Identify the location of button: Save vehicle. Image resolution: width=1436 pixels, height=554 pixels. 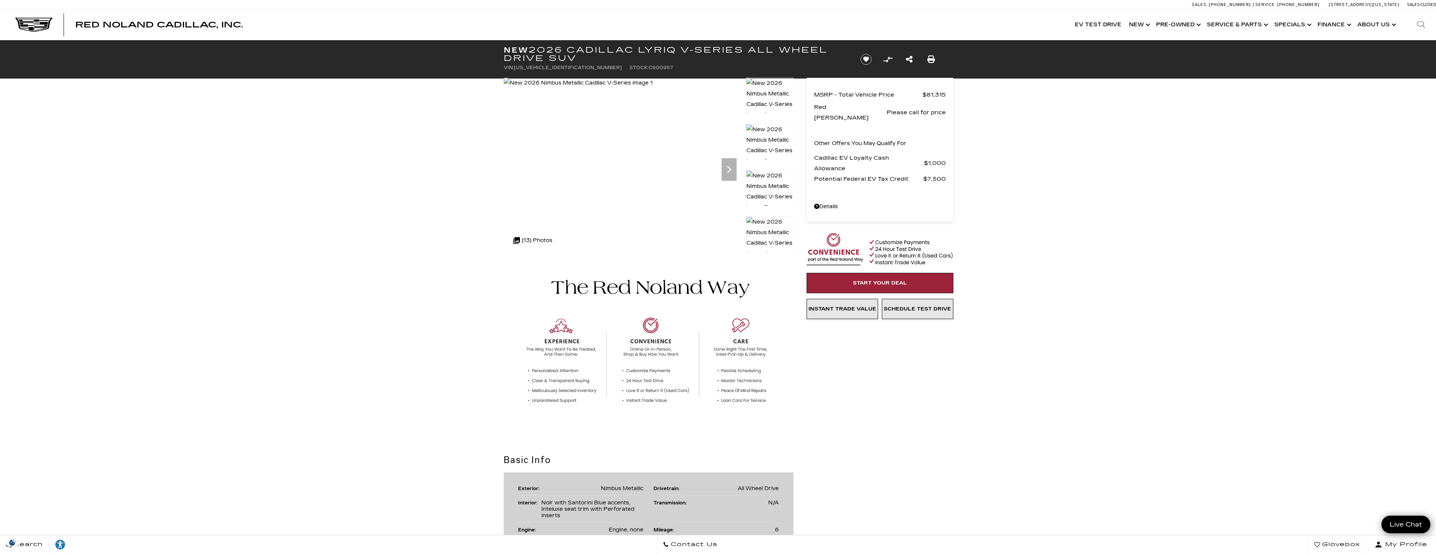
(866, 59).